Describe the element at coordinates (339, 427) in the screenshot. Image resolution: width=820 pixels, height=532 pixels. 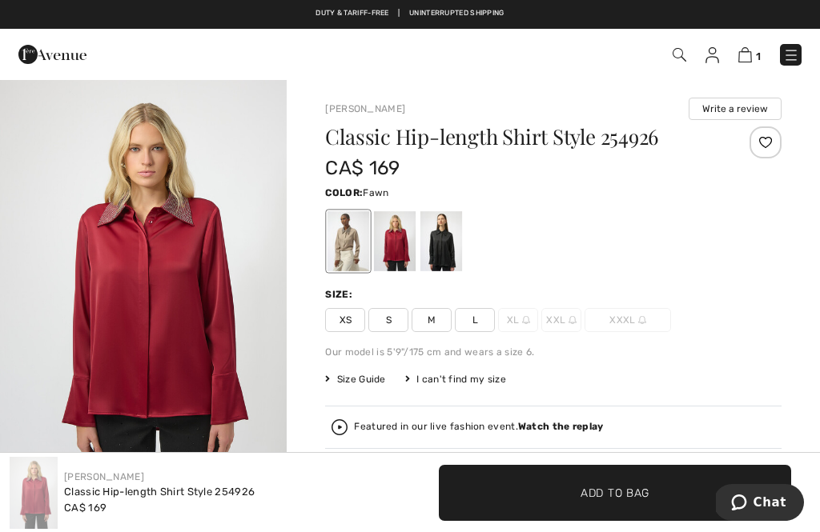
I see `img: Watch the replay` at that location.